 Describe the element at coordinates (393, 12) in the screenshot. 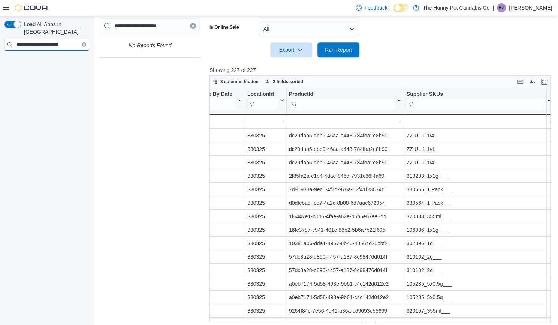

I see `span: Dark Mode` at that location.